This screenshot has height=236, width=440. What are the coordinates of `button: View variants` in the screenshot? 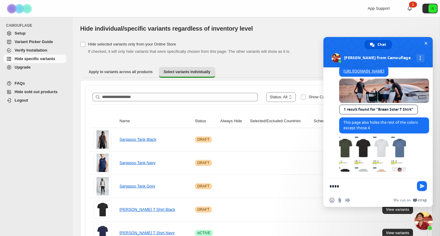 It's located at (397, 210).